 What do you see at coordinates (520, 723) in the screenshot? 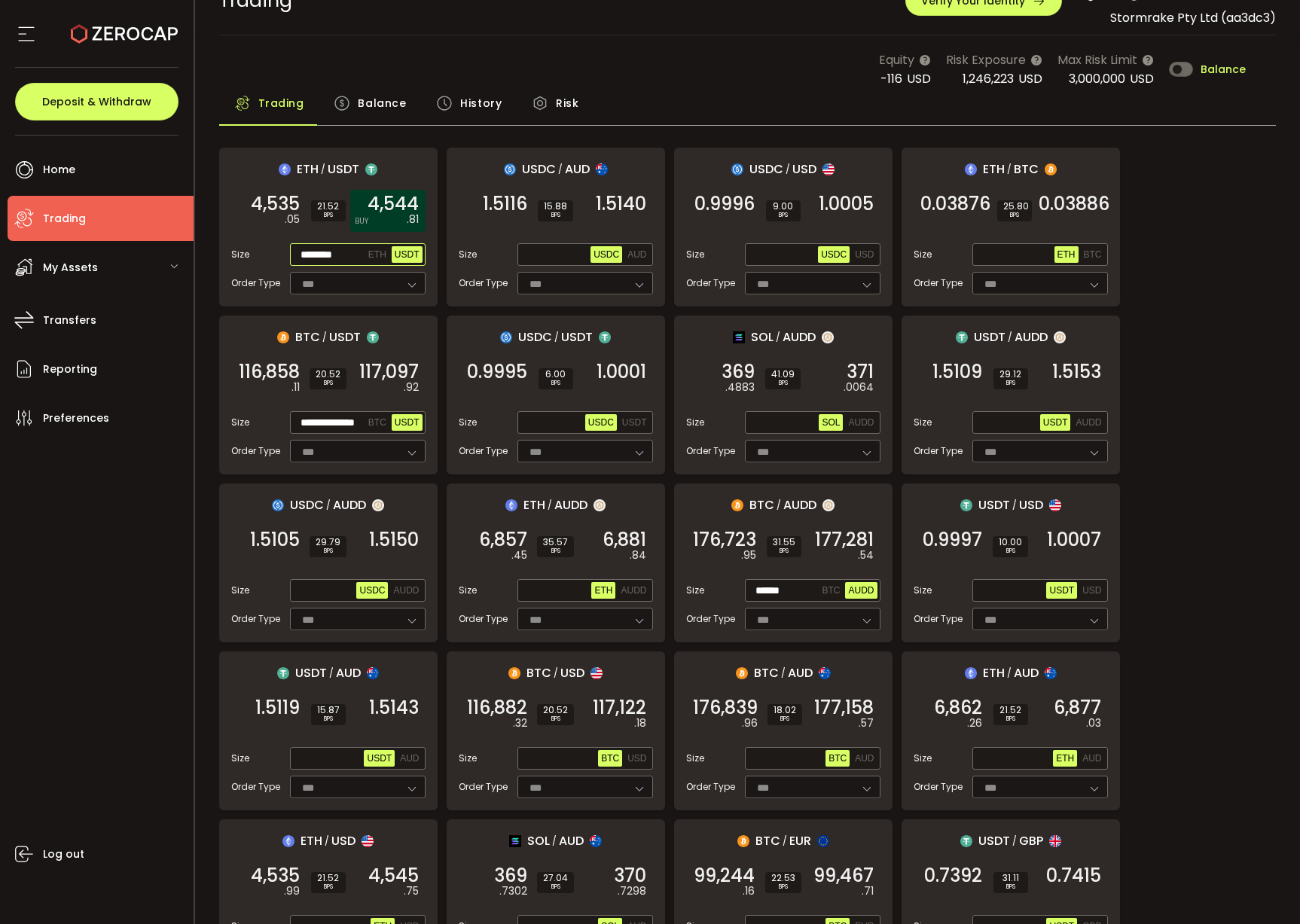
I see `em: .32` at bounding box center [520, 723].